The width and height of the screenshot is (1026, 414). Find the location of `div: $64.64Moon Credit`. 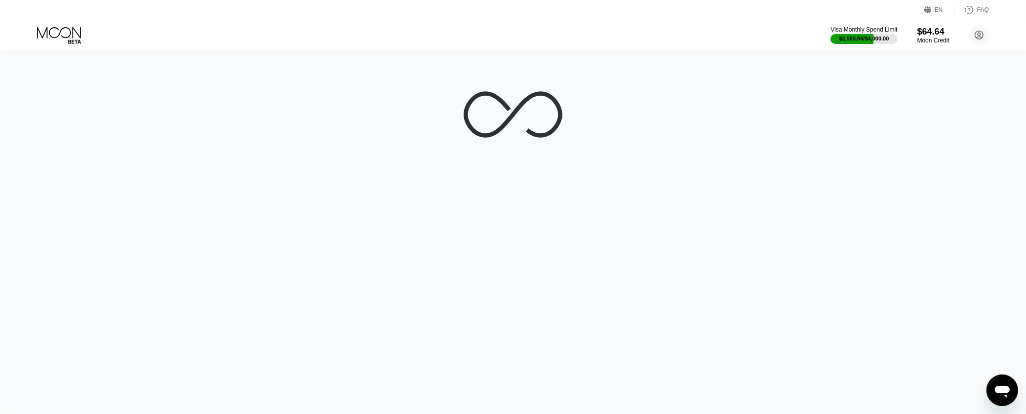

div: $64.64Moon Credit is located at coordinates (933, 35).